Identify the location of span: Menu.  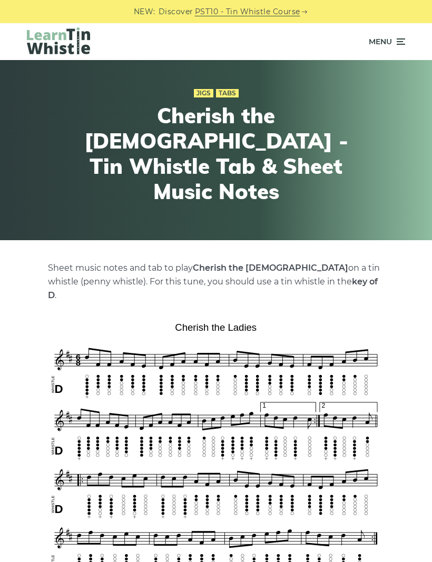
(380, 42).